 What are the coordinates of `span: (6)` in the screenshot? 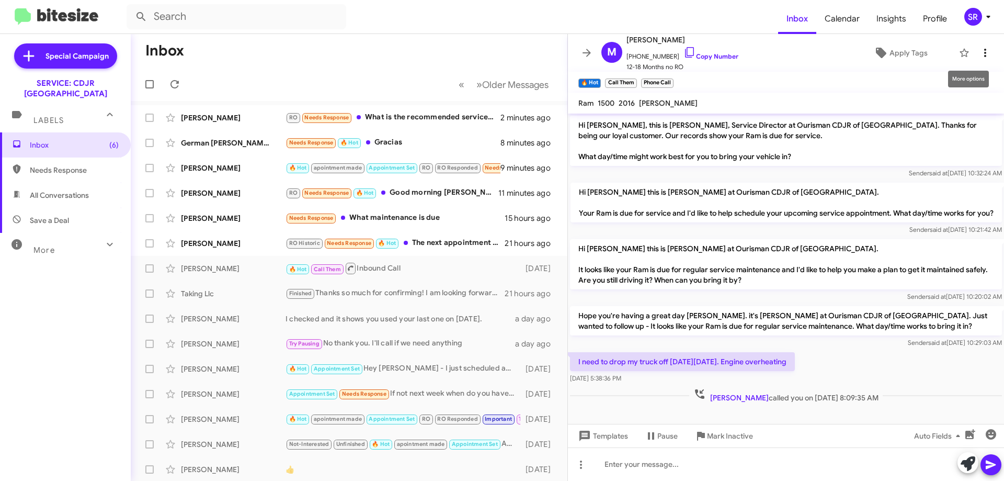 It's located at (114, 145).